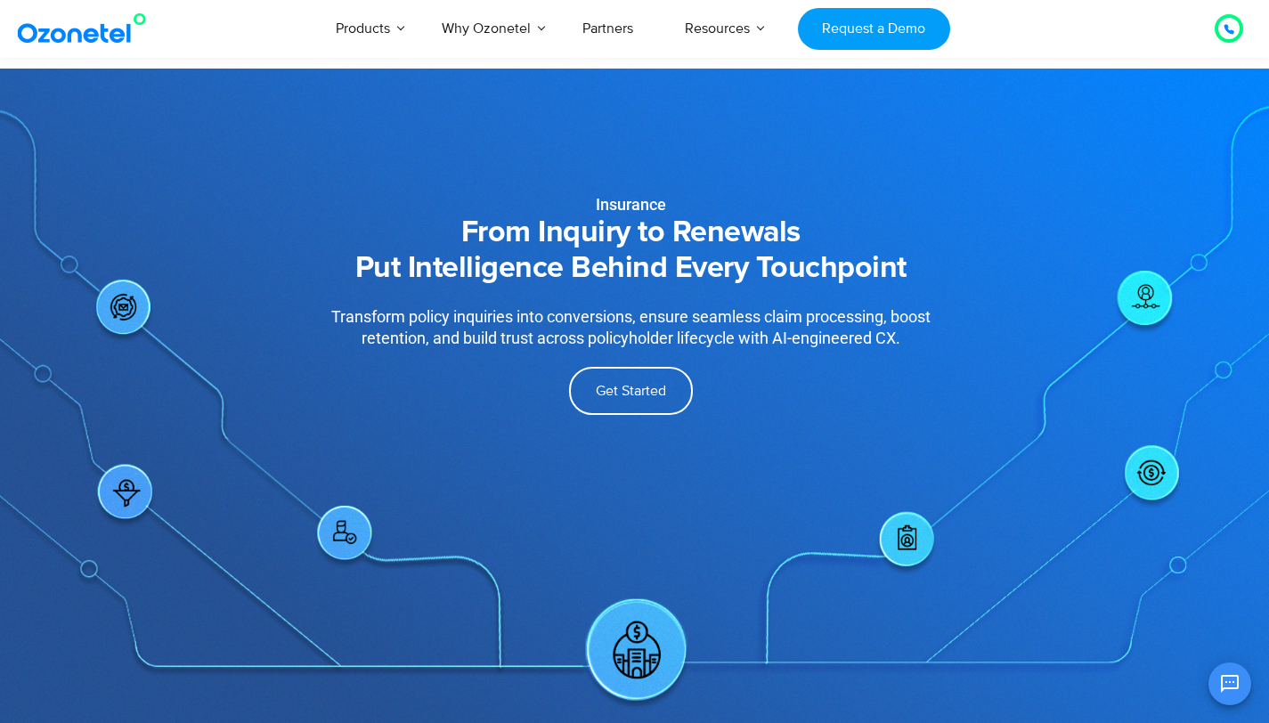 Image resolution: width=1269 pixels, height=723 pixels. What do you see at coordinates (874, 28) in the screenshot?
I see `a: Request a Demo` at bounding box center [874, 28].